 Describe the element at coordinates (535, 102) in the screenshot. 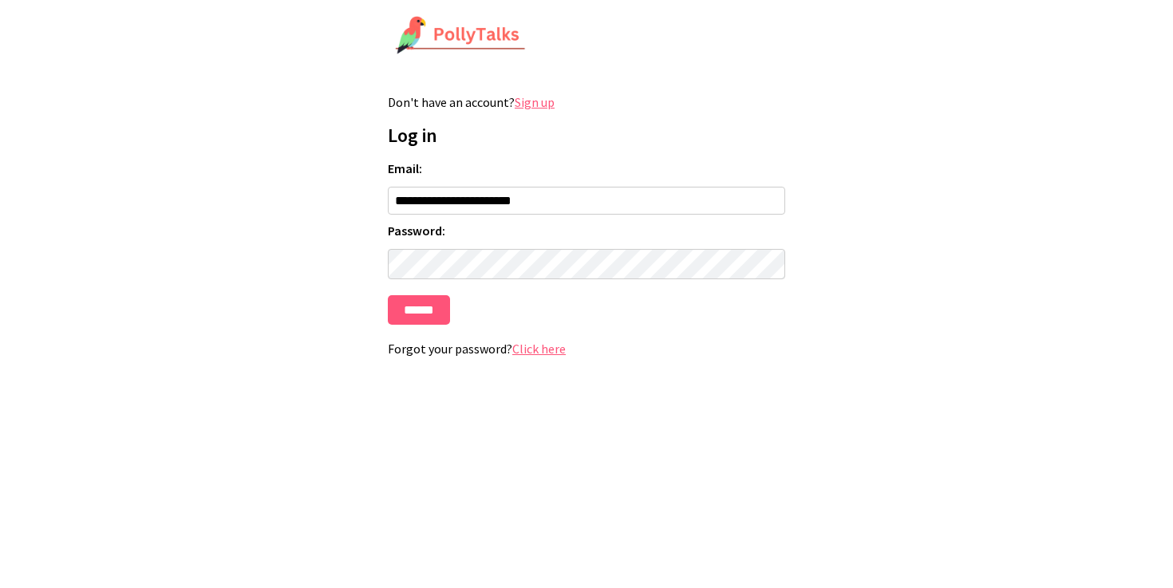

I see `a: Sign up` at that location.